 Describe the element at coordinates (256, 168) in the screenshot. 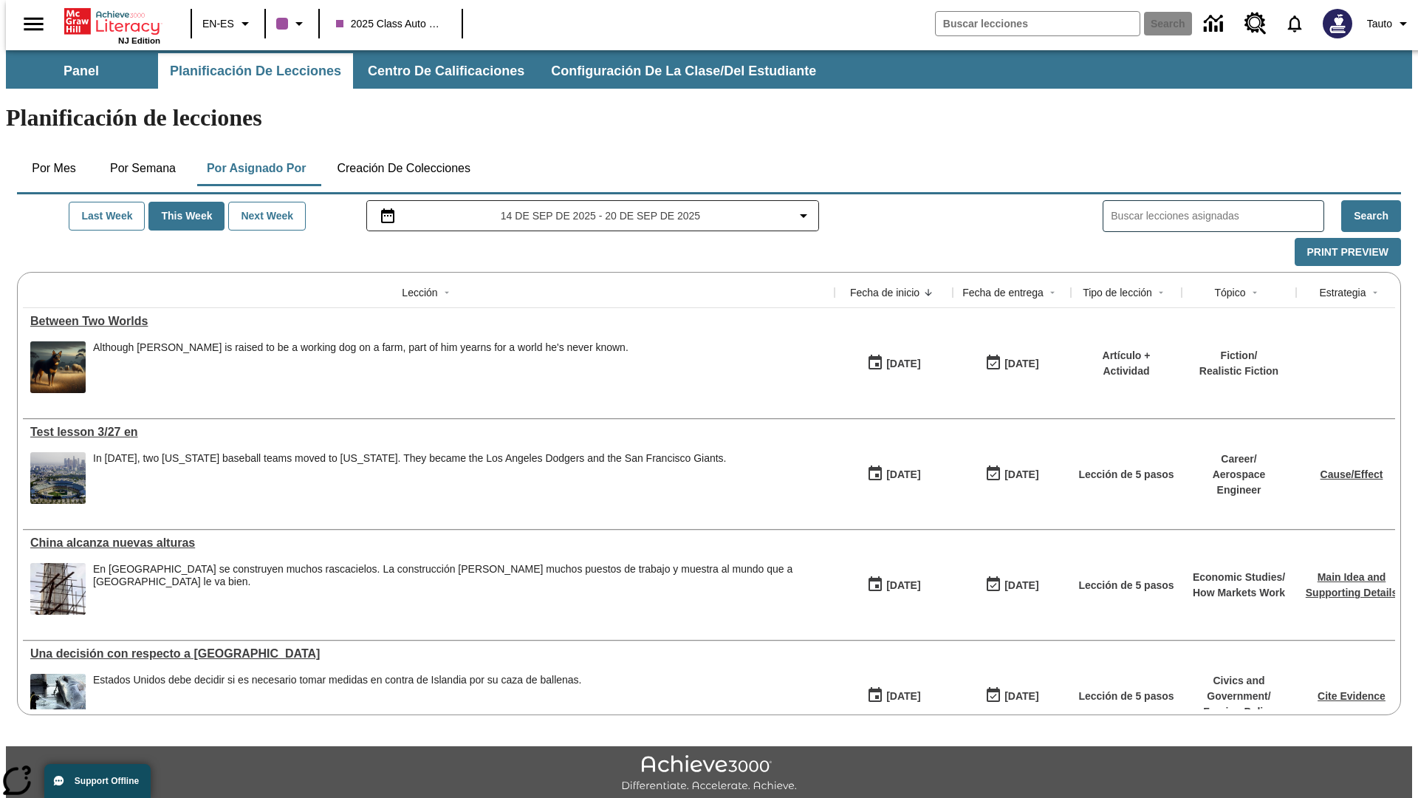

I see `button: Por asignado por` at that location.